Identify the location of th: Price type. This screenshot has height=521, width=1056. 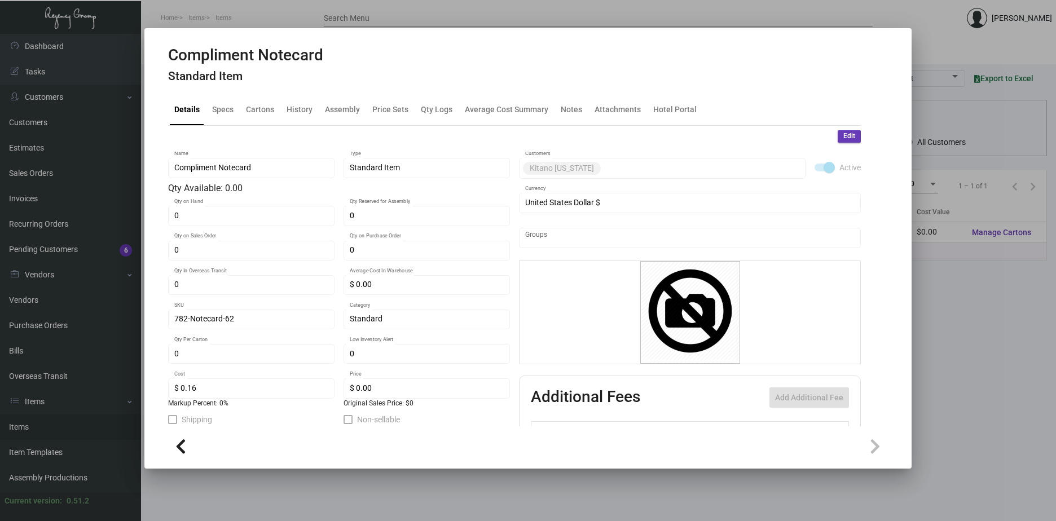
(810, 431).